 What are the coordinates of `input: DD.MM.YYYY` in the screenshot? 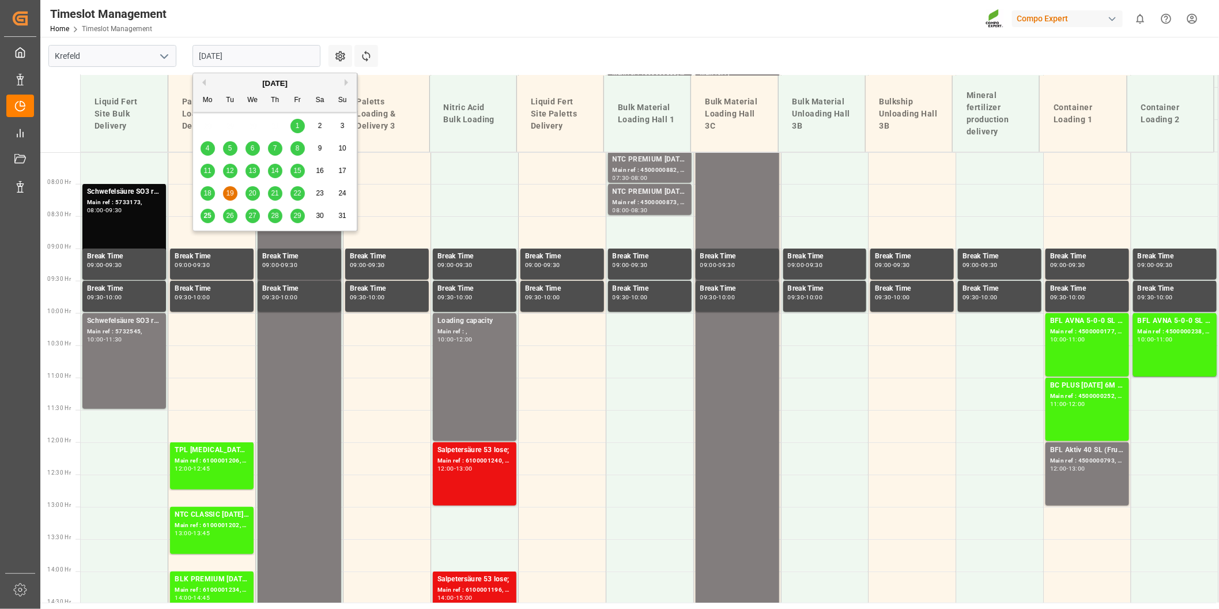 It's located at (256, 56).